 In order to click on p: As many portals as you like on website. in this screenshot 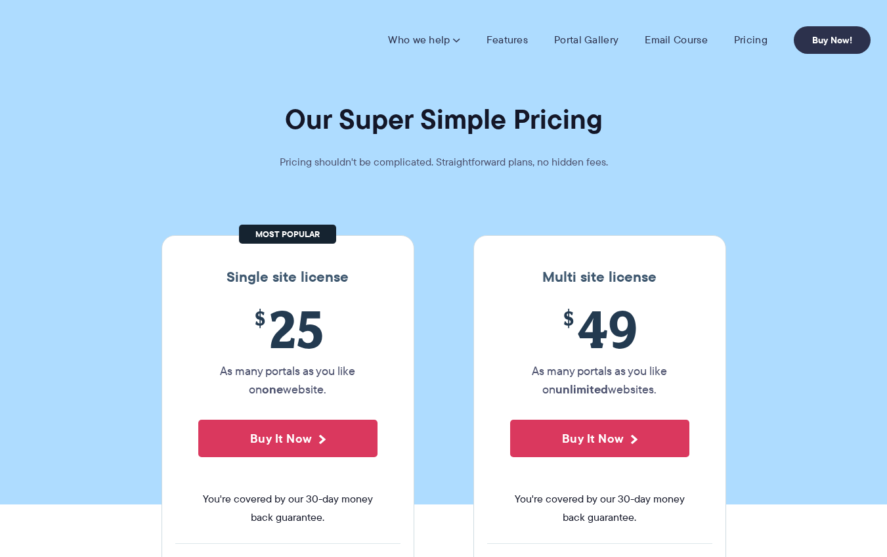, I will do `click(288, 380)`.